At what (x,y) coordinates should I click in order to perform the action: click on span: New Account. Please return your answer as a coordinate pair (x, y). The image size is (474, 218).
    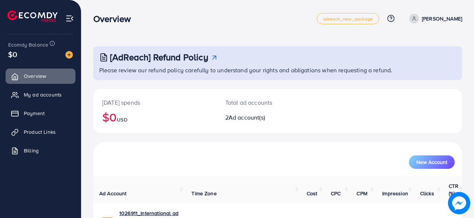
    Looking at the image, I should click on (432, 162).